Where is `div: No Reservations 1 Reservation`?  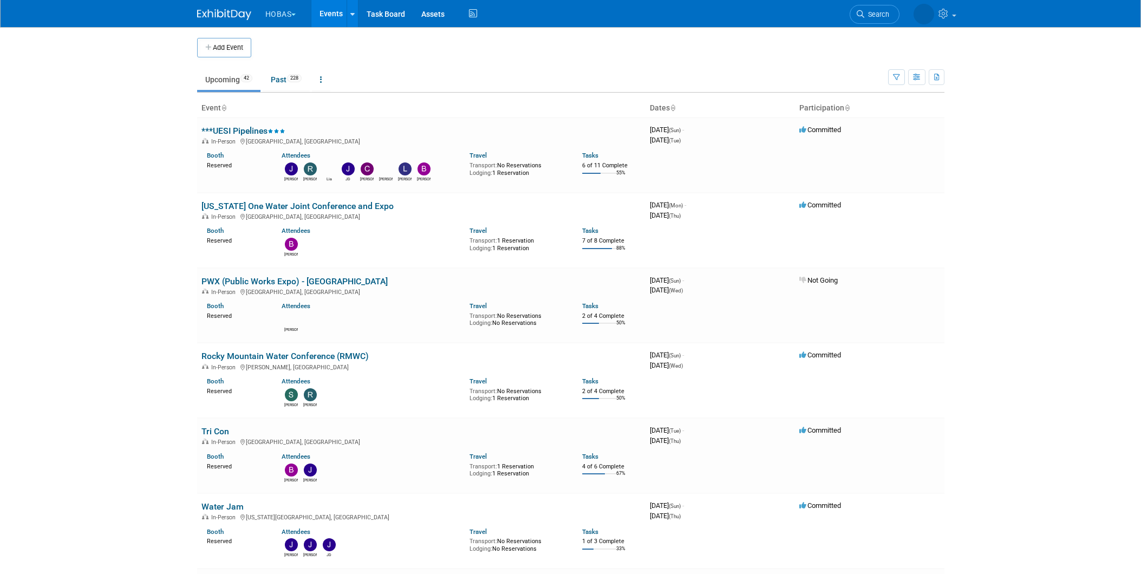 div: No Reservations 1 Reservation is located at coordinates (518, 394).